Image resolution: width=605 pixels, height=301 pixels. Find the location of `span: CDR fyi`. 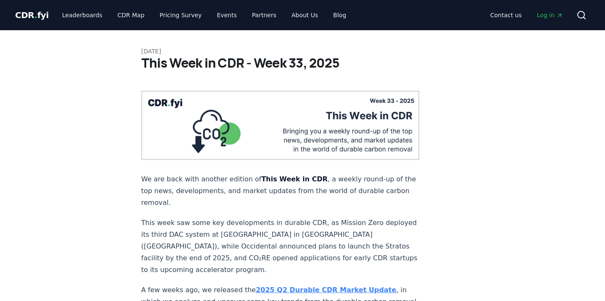

span: CDR fyi is located at coordinates (32, 15).